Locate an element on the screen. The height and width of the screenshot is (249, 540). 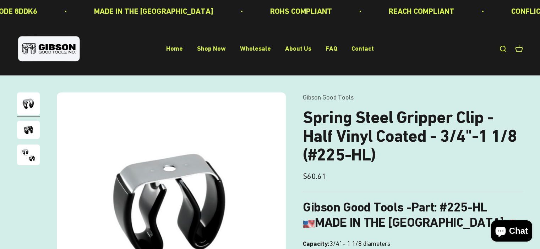
p: ROHS COMPLIANT is located at coordinates (301, 11).